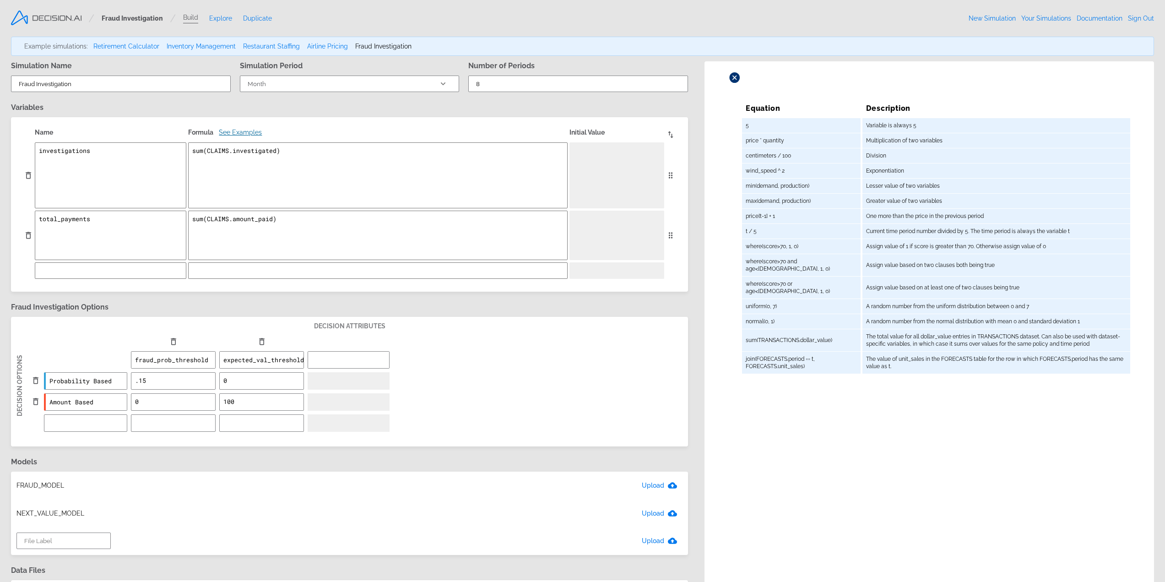 The image size is (1165, 582). I want to click on td: A random number from the uniform distribution between 0 and 7, so click(996, 306).